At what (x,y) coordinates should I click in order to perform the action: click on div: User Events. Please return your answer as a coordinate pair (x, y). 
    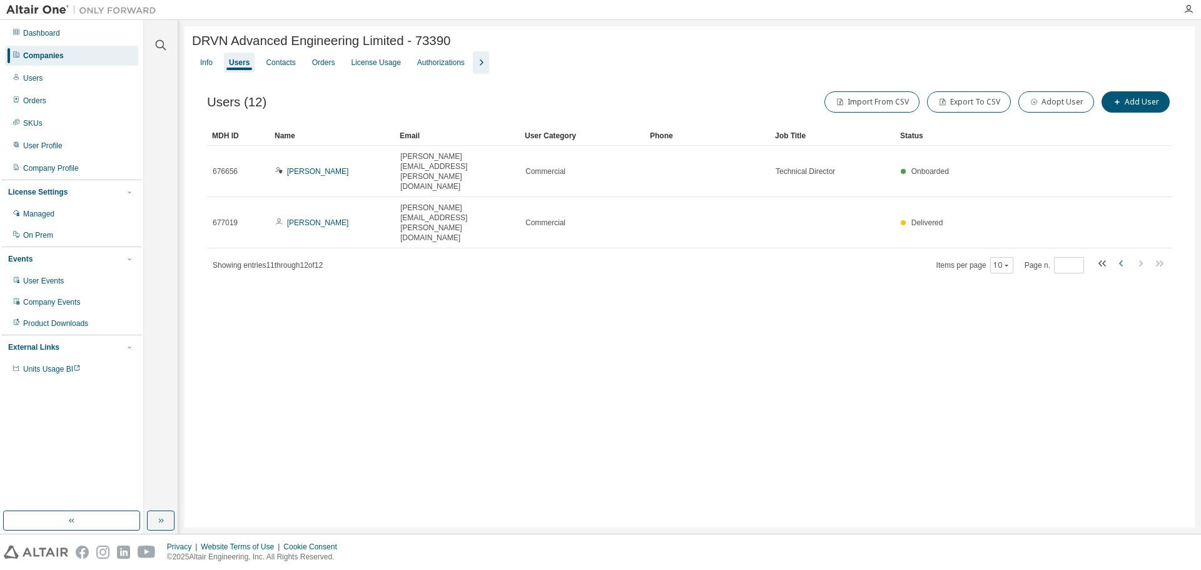
    Looking at the image, I should click on (43, 281).